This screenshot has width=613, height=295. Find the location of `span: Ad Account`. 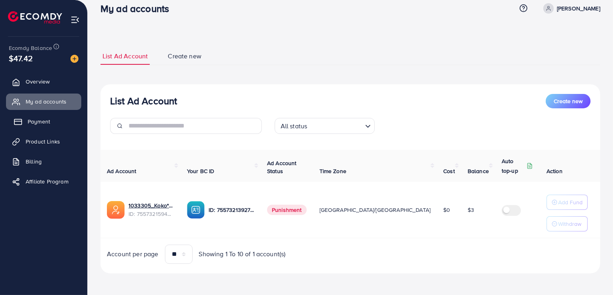

span: Ad Account is located at coordinates (122, 171).